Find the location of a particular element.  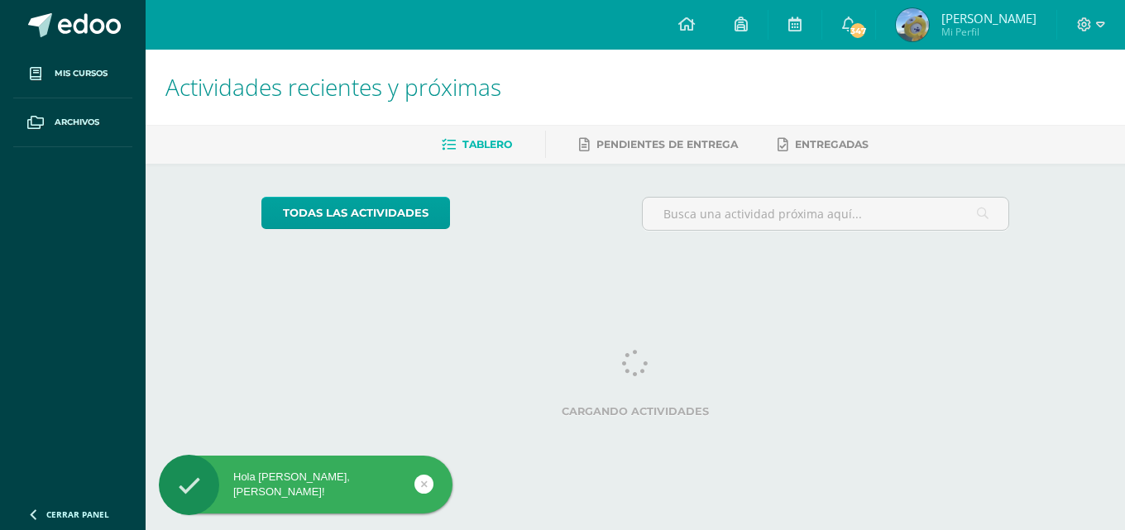

a: Pendientes de entrega is located at coordinates (658, 145).